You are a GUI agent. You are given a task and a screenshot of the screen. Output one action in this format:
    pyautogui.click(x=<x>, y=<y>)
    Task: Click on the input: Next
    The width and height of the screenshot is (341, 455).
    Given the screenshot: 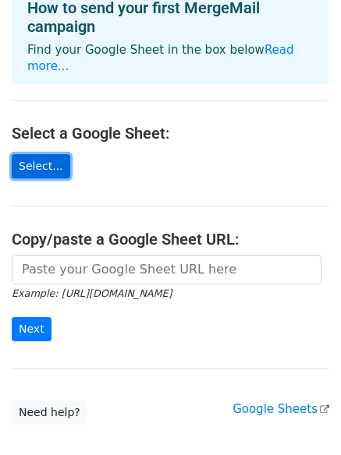 What is the action you would take?
    pyautogui.click(x=31, y=329)
    